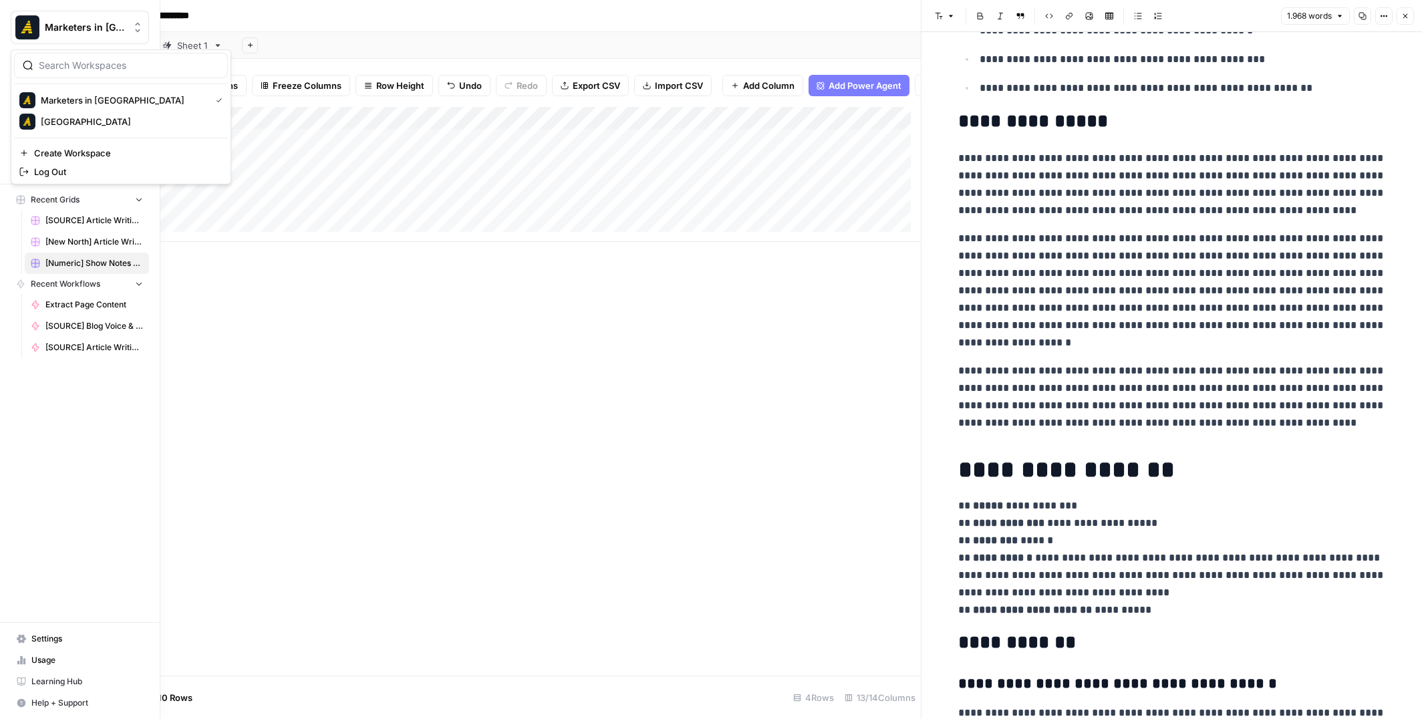  What do you see at coordinates (129, 66) in the screenshot?
I see `input: Search Workspaces` at bounding box center [129, 66].